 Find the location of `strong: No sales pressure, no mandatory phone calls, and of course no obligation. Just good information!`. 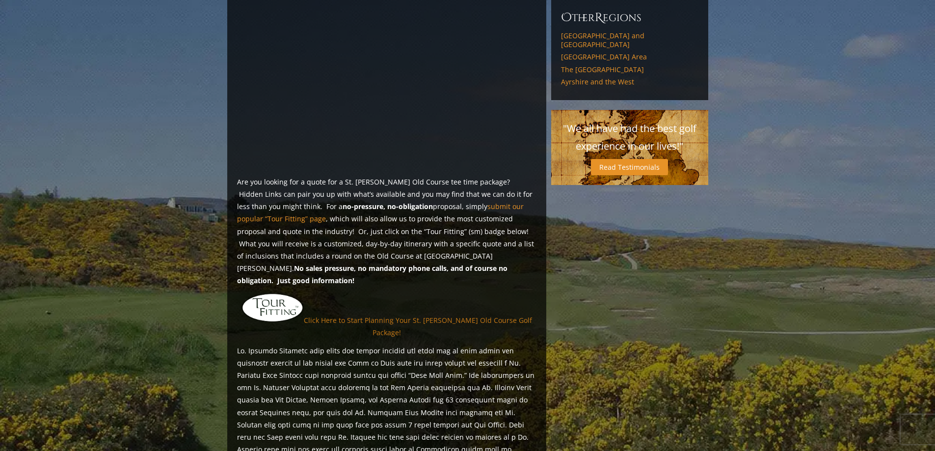

strong: No sales pressure, no mandatory phone calls, and of course no obligation. Just good information! is located at coordinates (372, 274).